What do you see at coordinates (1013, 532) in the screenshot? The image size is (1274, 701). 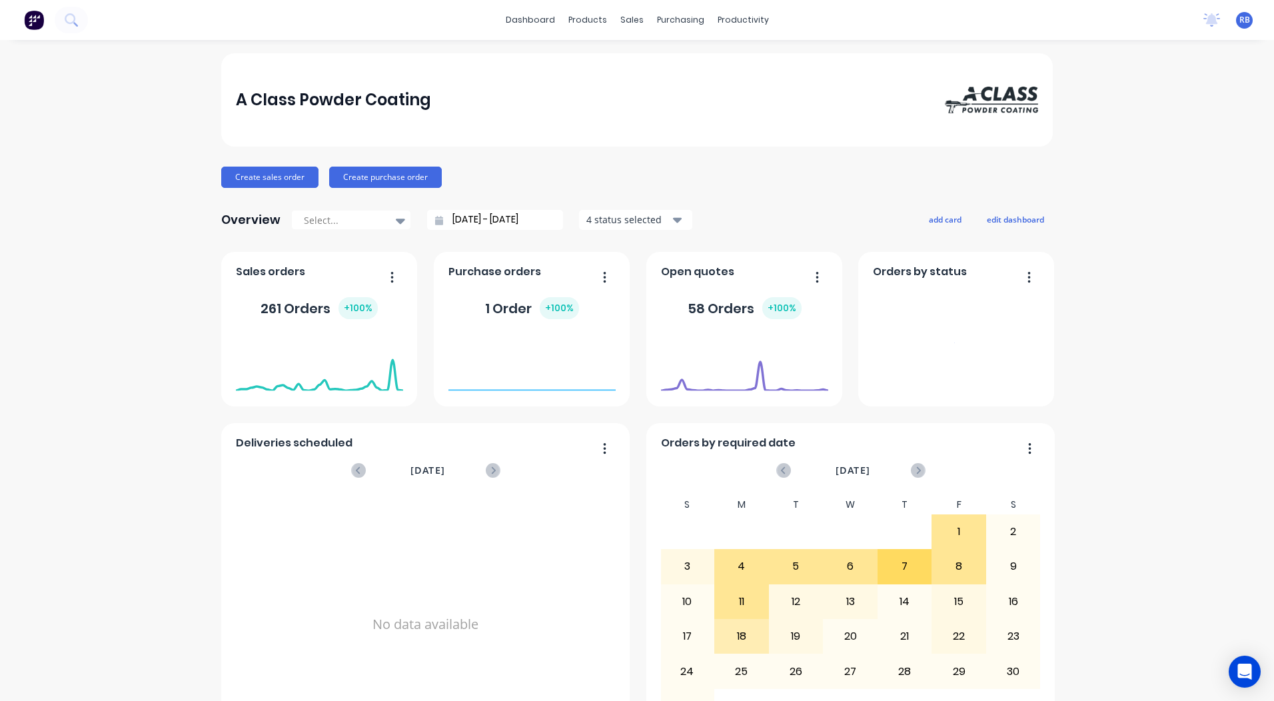 I see `div: 2` at bounding box center [1013, 532].